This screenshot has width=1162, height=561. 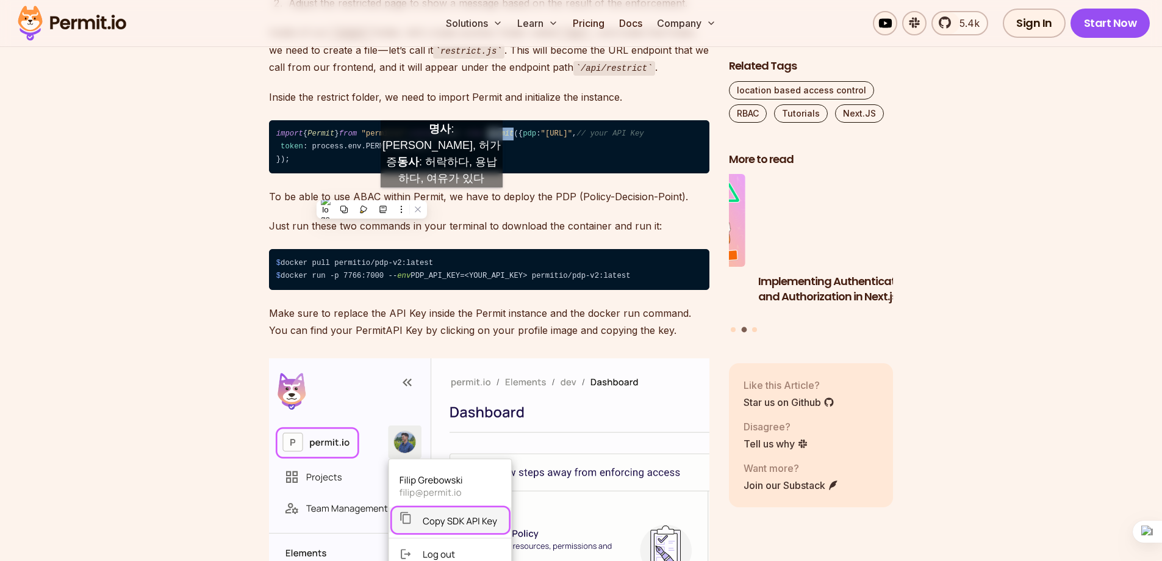 I want to click on a: Next.JS, so click(x=859, y=113).